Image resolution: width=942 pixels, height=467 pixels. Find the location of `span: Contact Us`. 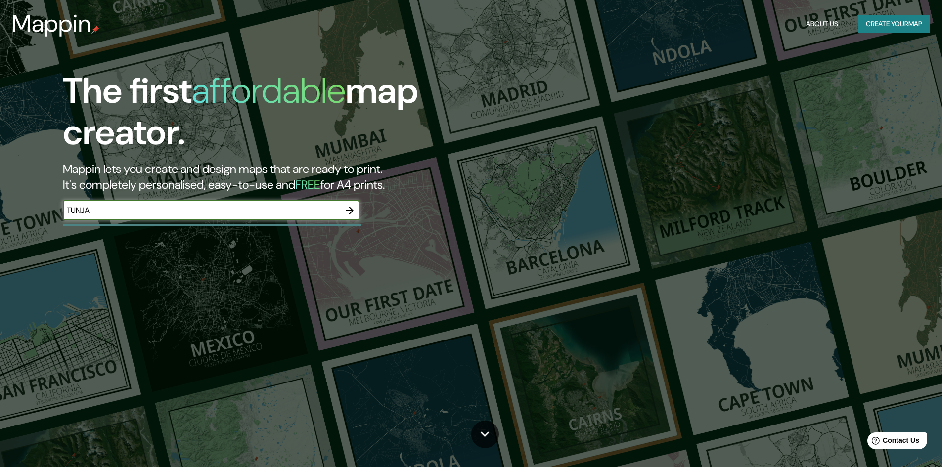

span: Contact Us is located at coordinates (47, 12).